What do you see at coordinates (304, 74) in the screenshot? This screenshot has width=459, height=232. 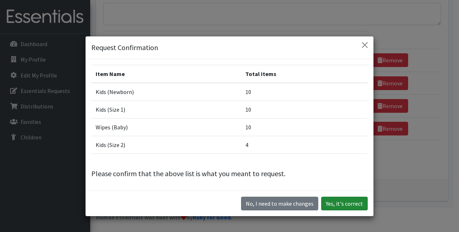 I see `th: Total Items` at bounding box center [304, 74].